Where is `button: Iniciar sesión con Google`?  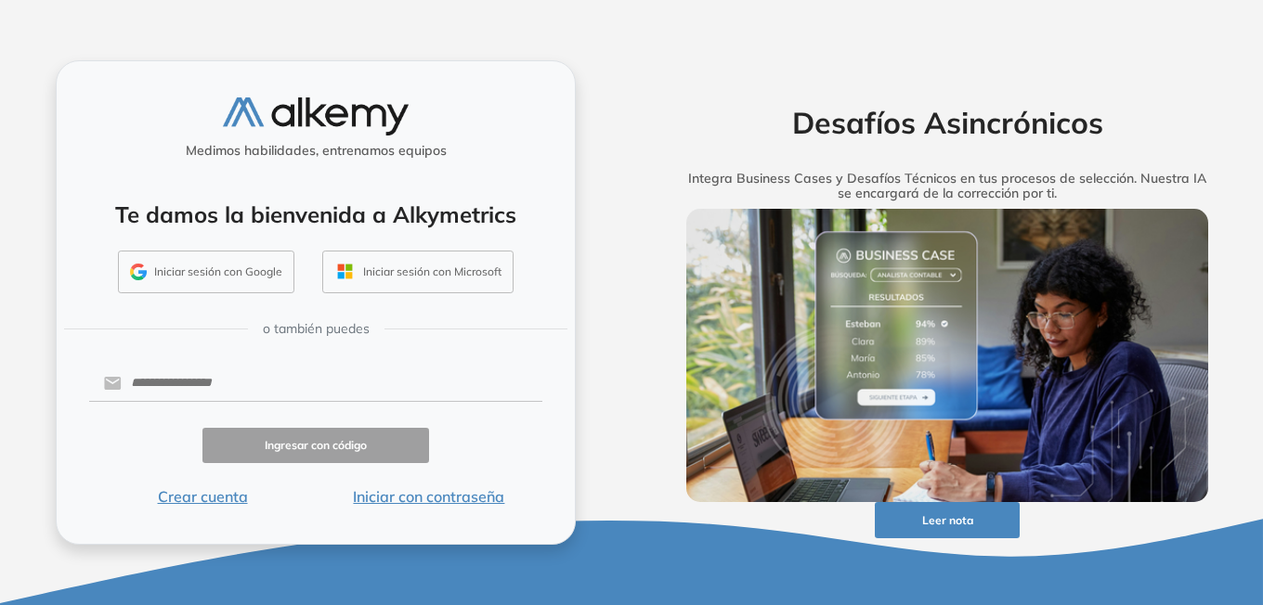 button: Iniciar sesión con Google is located at coordinates (206, 272).